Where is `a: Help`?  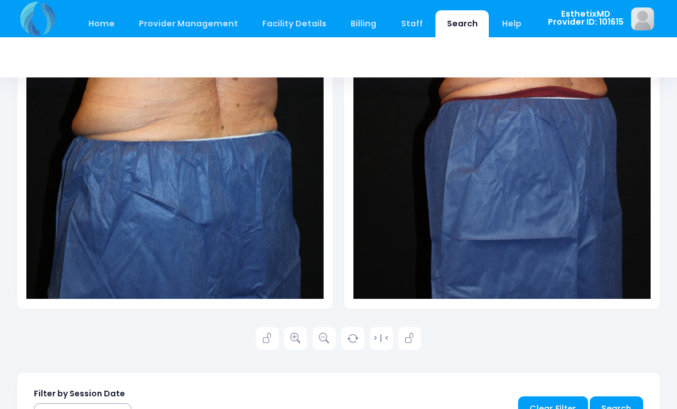 a: Help is located at coordinates (512, 24).